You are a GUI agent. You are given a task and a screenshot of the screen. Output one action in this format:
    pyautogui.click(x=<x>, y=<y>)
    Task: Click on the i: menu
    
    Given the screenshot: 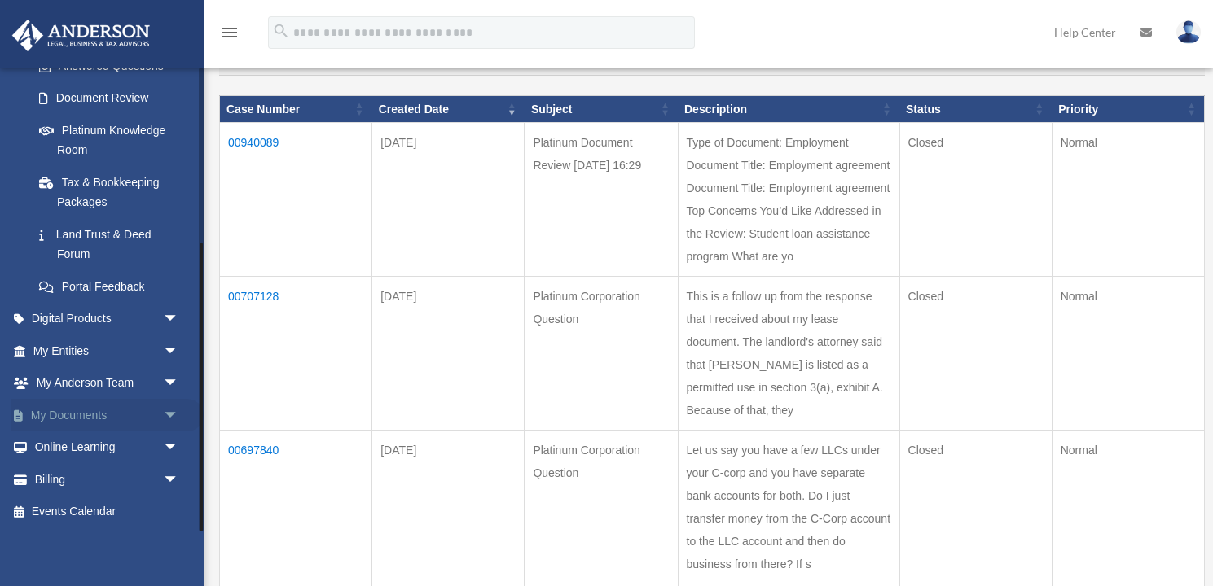 What is the action you would take?
    pyautogui.click(x=230, y=33)
    